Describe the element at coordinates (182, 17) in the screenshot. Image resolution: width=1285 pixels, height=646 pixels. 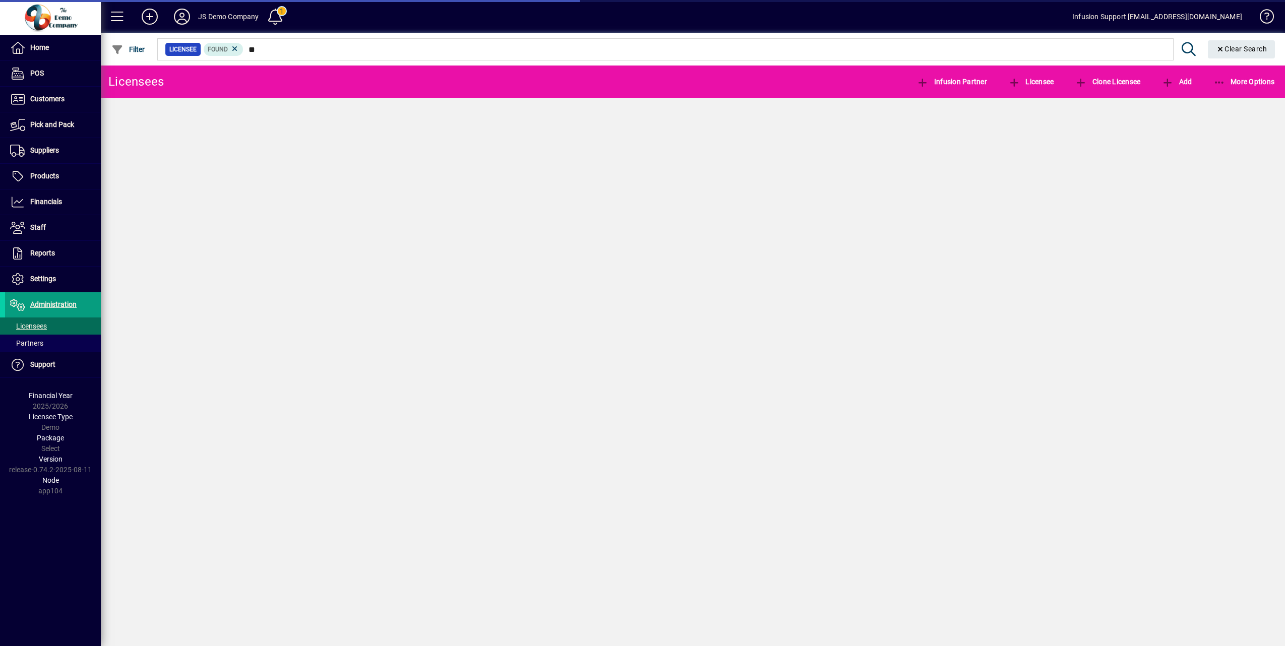
I see `button: Profile` at that location.